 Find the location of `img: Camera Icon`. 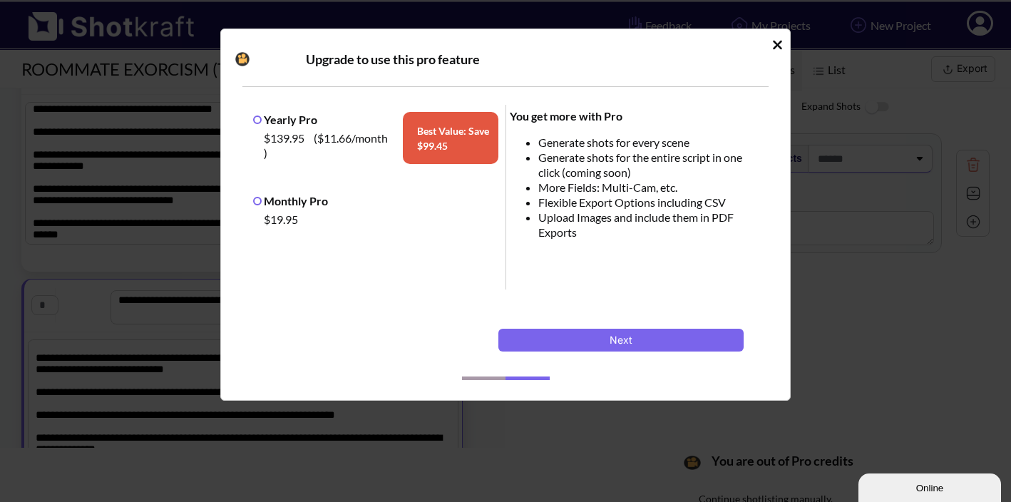

img: Camera Icon is located at coordinates (242, 59).